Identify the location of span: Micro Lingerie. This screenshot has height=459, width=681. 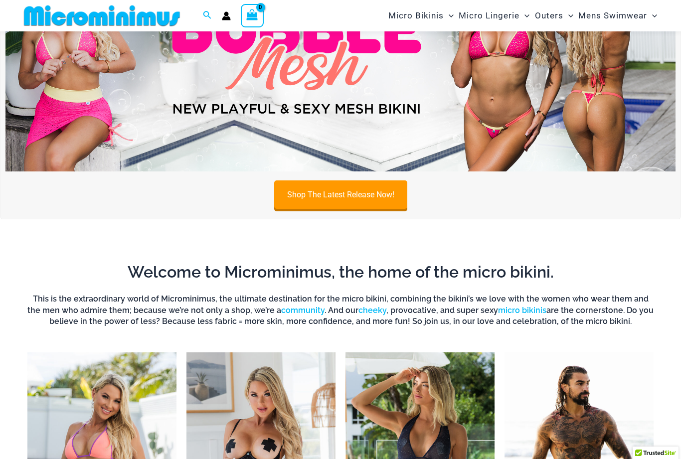
(489, 15).